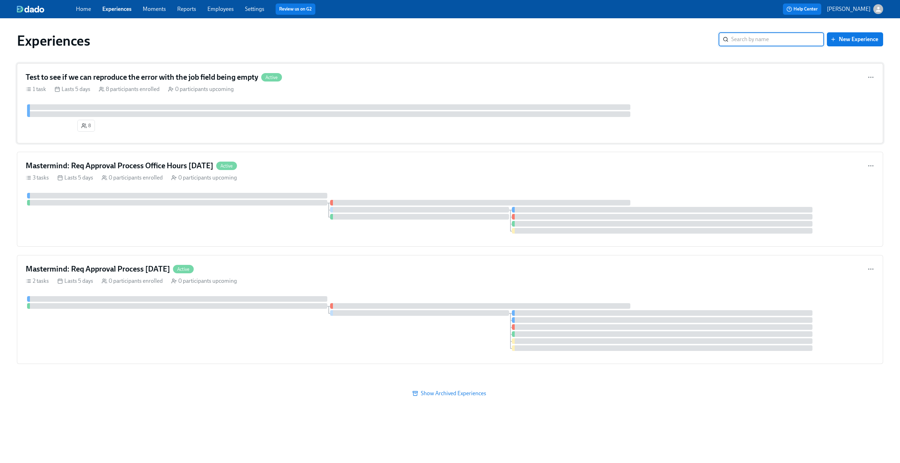 This screenshot has height=463, width=900. Describe the element at coordinates (36, 89) in the screenshot. I see `div: 1 task` at that location.